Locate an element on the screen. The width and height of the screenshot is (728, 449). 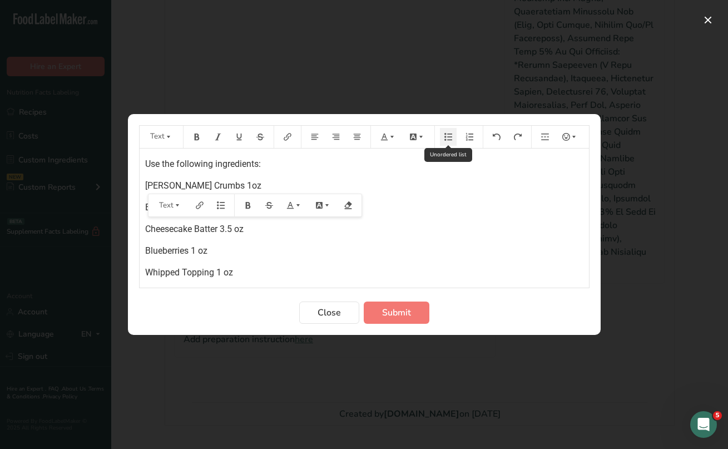
span: 5 is located at coordinates (718, 416).